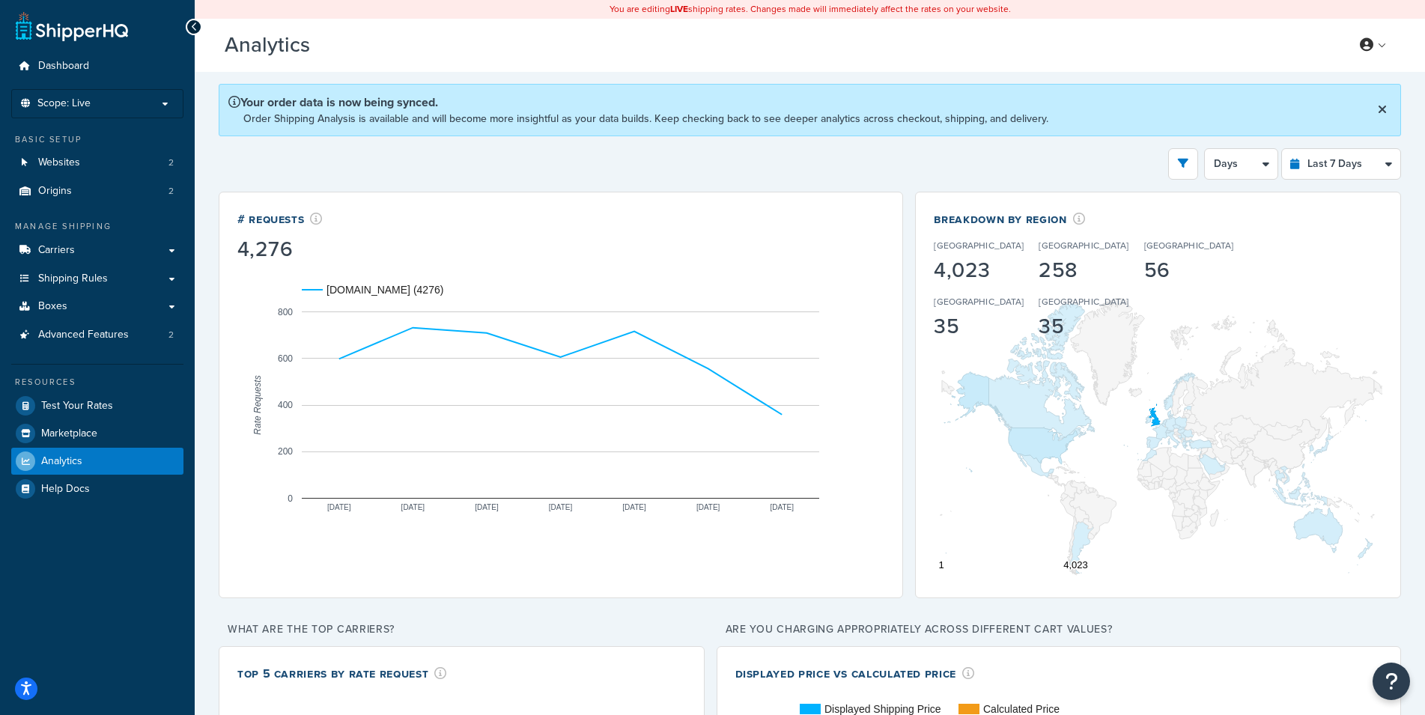  I want to click on li: Dashboard, so click(97, 66).